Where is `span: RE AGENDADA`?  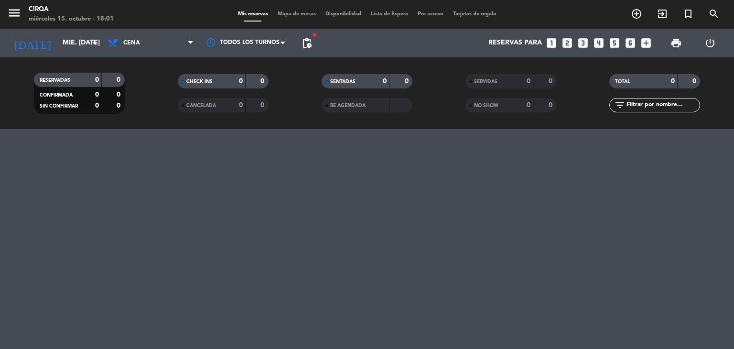
span: RE AGENDADA is located at coordinates (348, 106).